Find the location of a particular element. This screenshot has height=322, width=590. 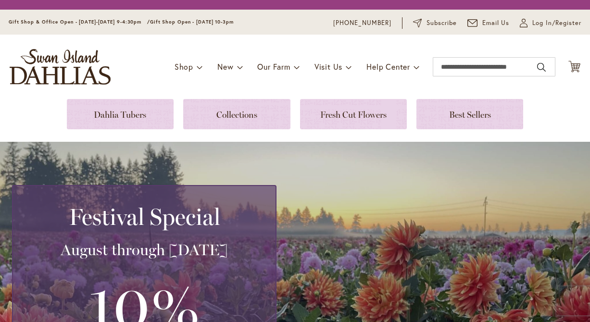

a: store logo is located at coordinates (60, 67).